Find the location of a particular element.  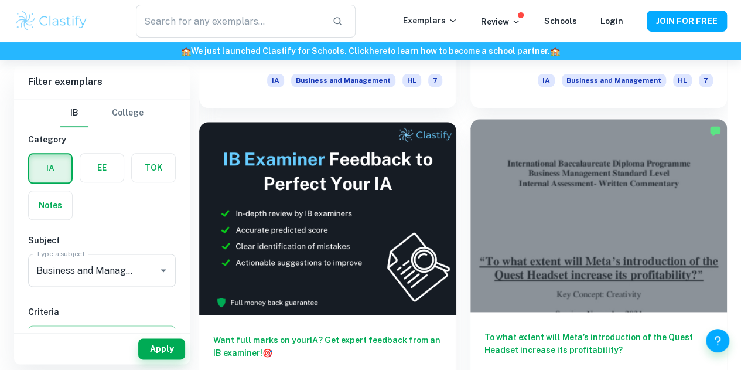

button: IB is located at coordinates (74, 113).